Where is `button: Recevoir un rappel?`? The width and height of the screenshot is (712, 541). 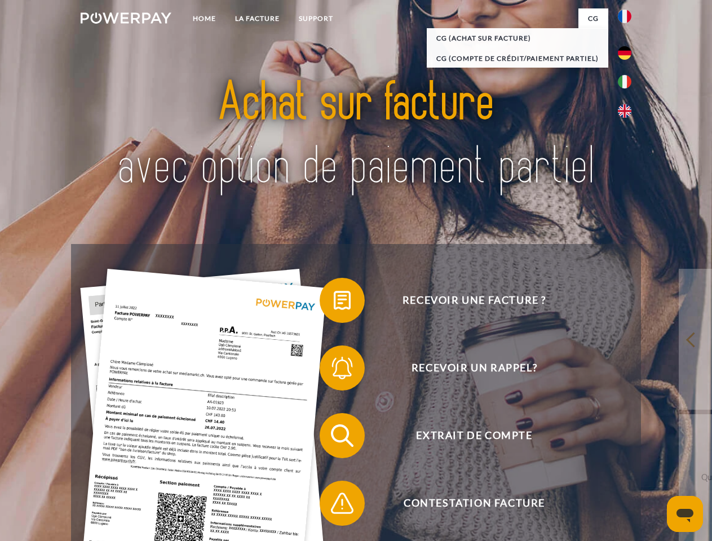
button: Recevoir un rappel? is located at coordinates (466, 368).